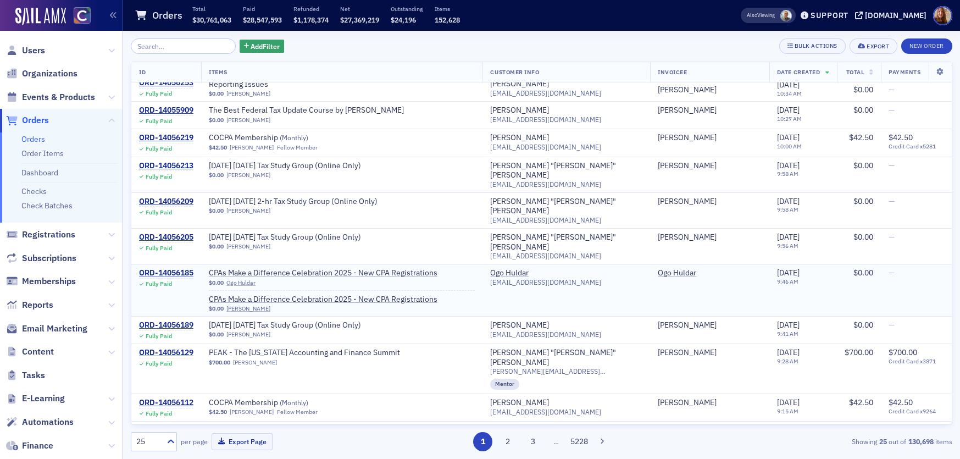 Image resolution: width=960 pixels, height=459 pixels. I want to click on p: Outstanding, so click(407, 9).